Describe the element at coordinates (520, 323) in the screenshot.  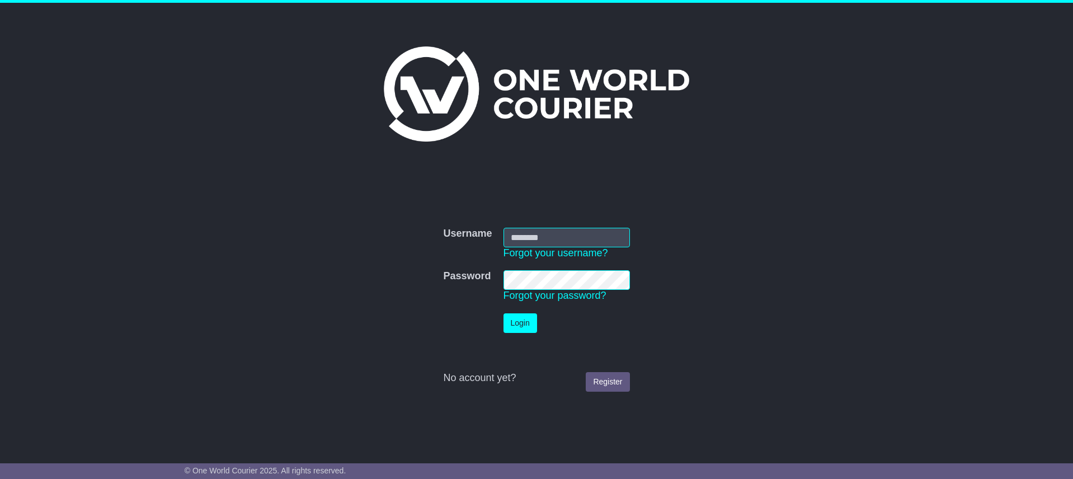
I see `button: Login` at that location.